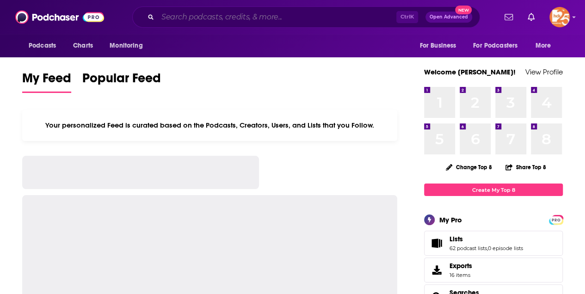  Describe the element at coordinates (560, 17) in the screenshot. I see `img: User Profile` at that location.